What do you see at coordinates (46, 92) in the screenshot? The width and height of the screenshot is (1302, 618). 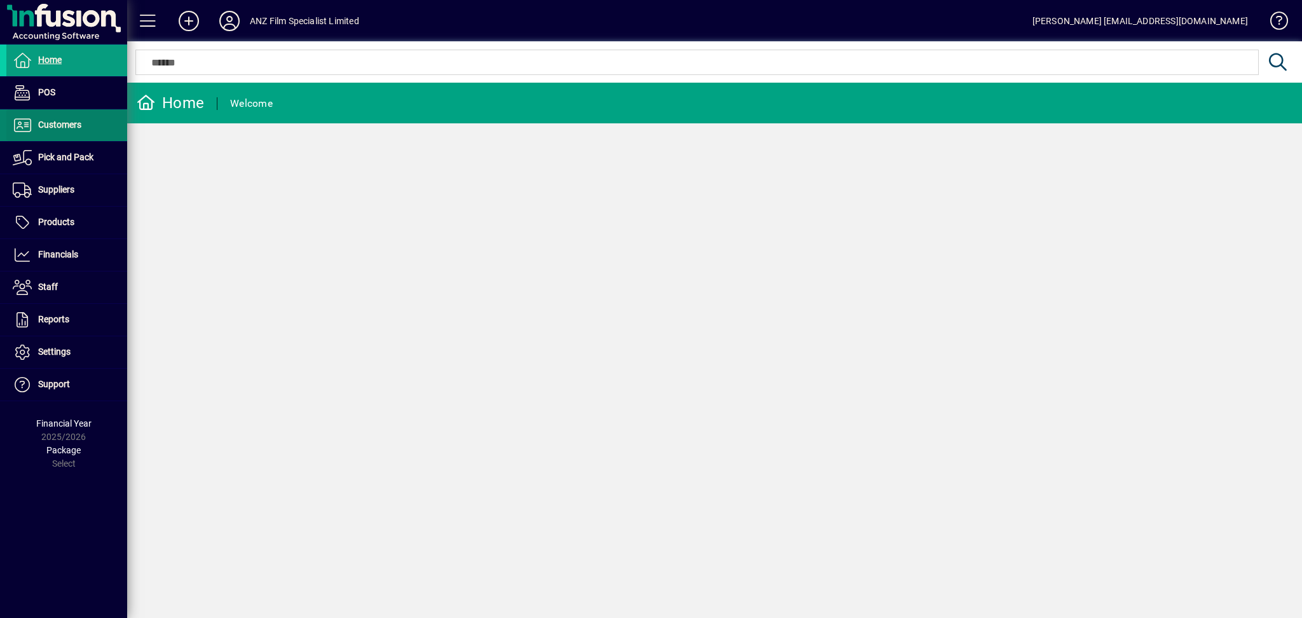 I see `span: POS` at bounding box center [46, 92].